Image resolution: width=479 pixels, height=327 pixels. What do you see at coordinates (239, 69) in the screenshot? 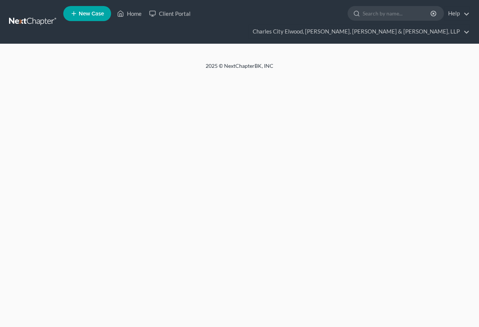
I see `div: 2025 © NextChapterBK, INC` at bounding box center [239, 69].